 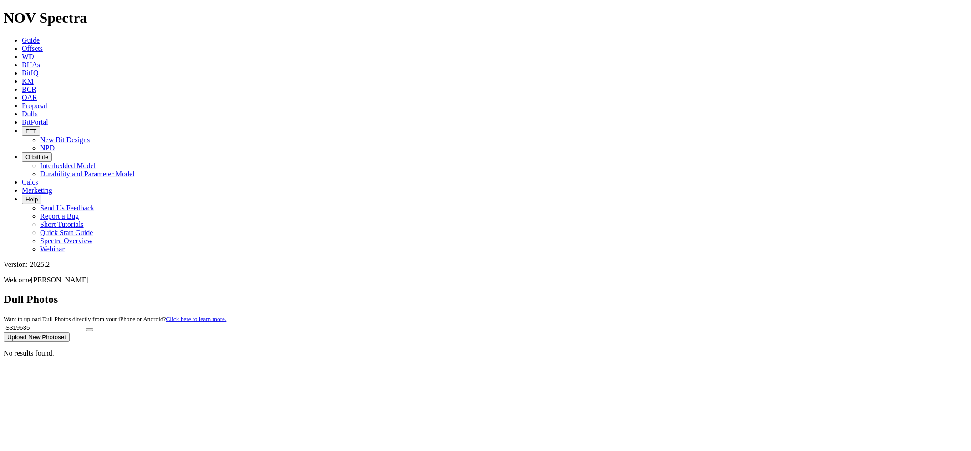 What do you see at coordinates (30, 40) in the screenshot?
I see `span: Guide` at bounding box center [30, 40].